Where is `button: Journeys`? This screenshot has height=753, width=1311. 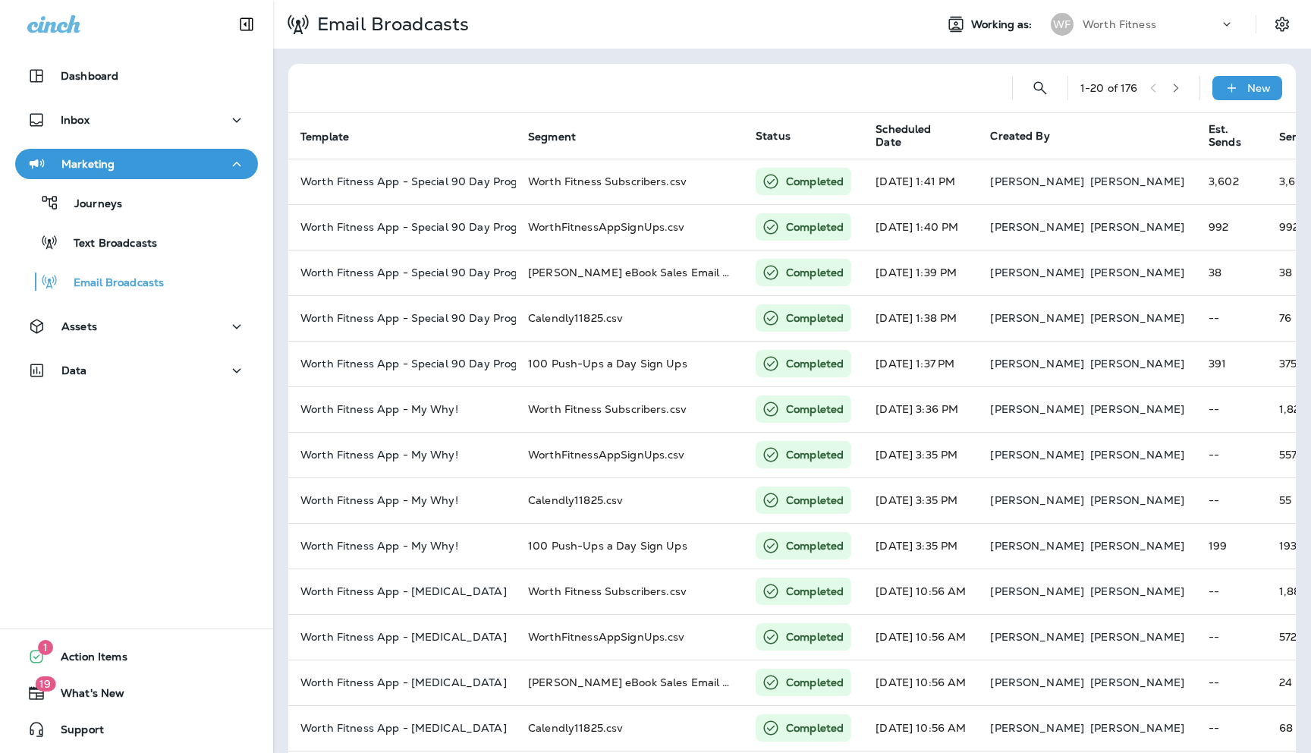 button: Journeys is located at coordinates (137, 203).